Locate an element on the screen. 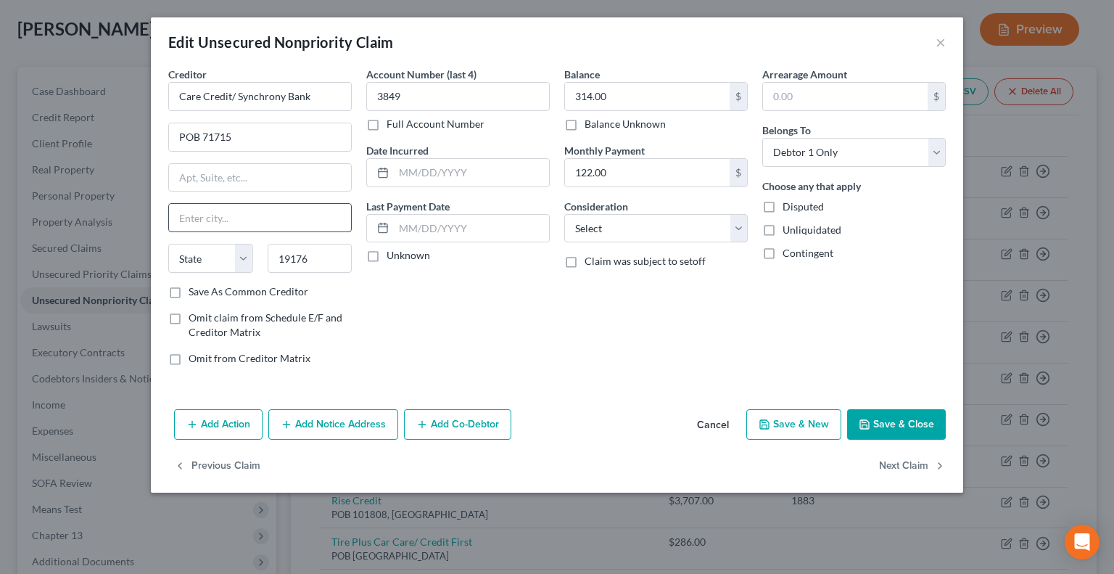 The image size is (1114, 574). button: Previous Claim is located at coordinates (217, 466).